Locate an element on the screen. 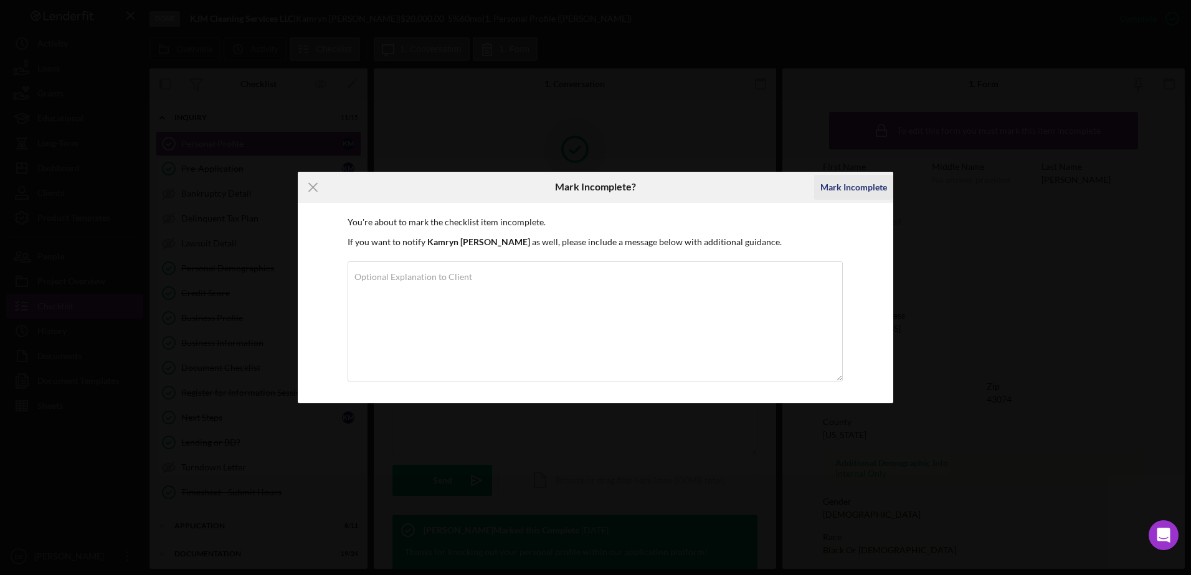  p: You're about to mark the checklist item incomplete. is located at coordinates (595, 222).